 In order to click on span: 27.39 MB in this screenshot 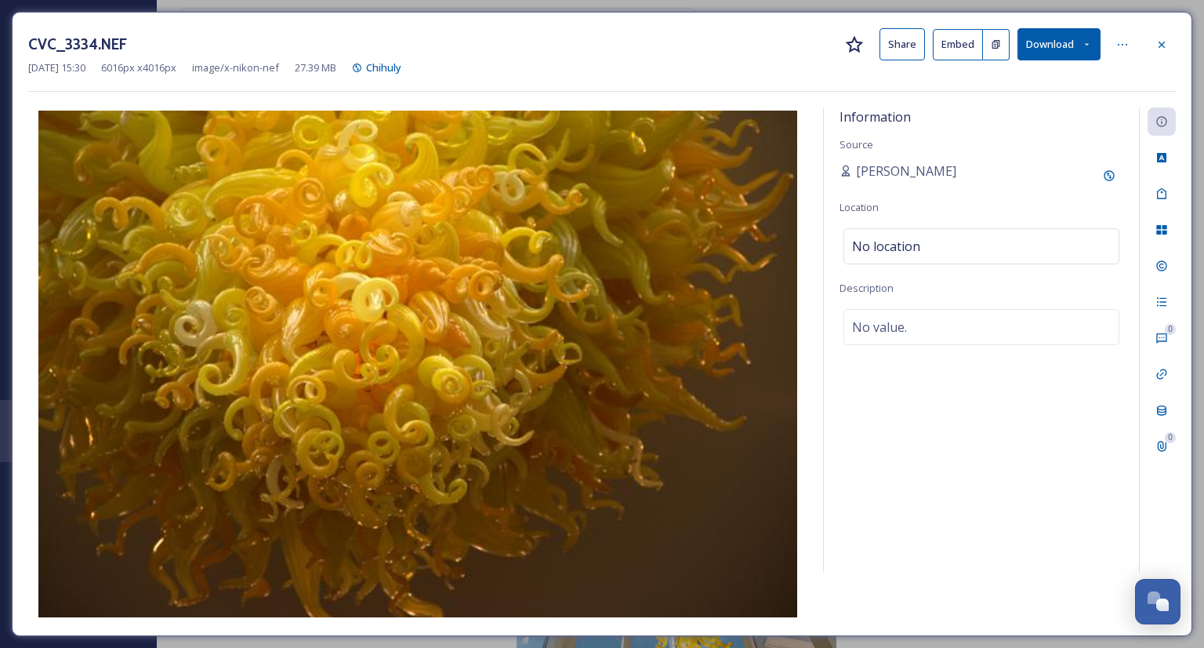, I will do `click(315, 67)`.